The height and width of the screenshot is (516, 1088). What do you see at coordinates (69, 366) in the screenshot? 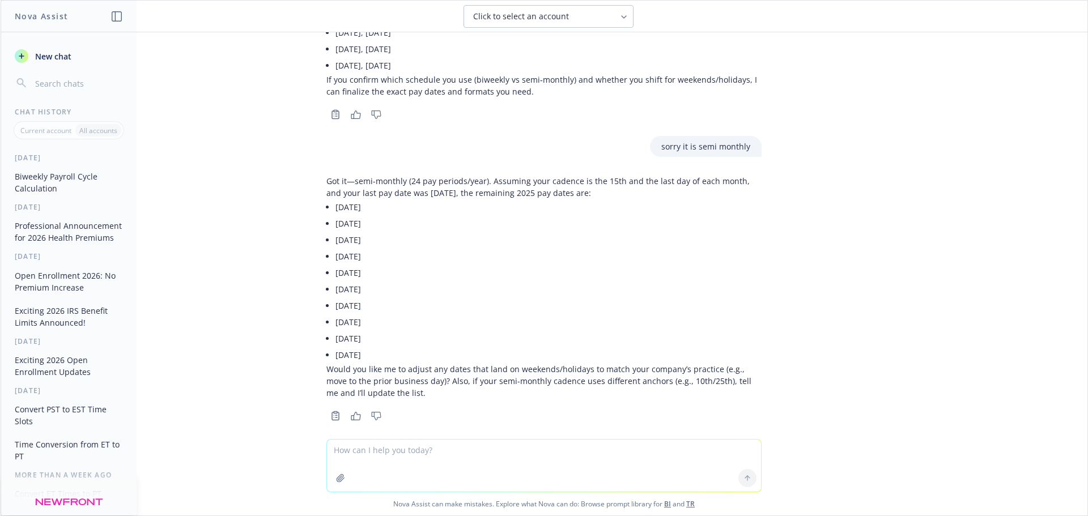
I see `button: Exciting 2026 Open Enrollment Updates` at bounding box center [69, 366].